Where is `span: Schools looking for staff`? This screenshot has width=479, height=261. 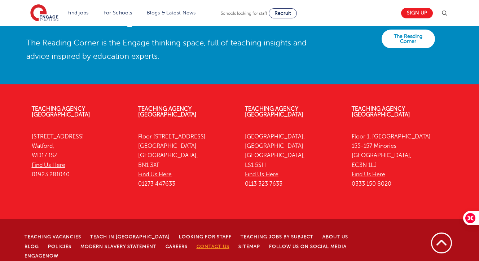 span: Schools looking for staff is located at coordinates (244, 13).